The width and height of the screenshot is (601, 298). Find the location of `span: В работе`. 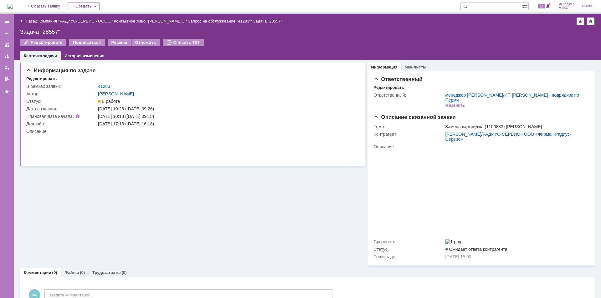

span: В работе is located at coordinates (109, 101).